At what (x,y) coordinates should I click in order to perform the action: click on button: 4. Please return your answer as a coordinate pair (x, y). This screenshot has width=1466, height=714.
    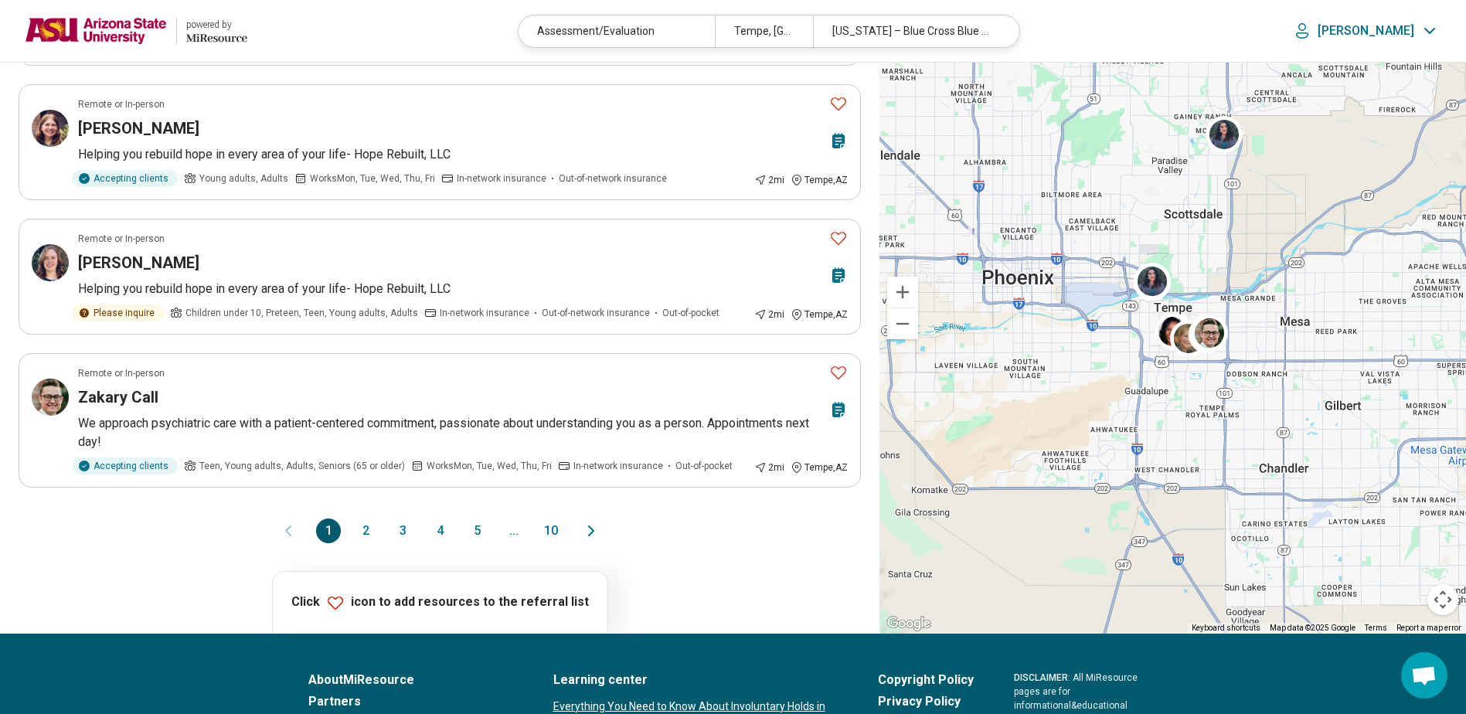
    Looking at the image, I should click on (440, 531).